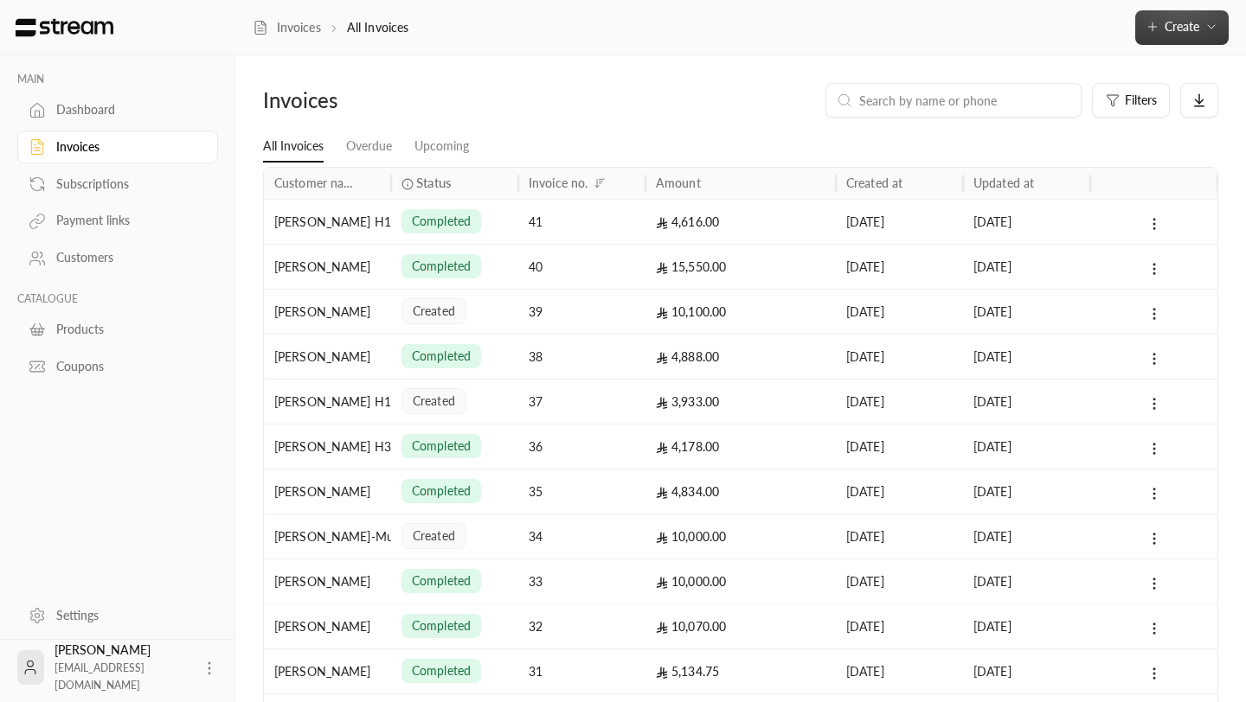 The width and height of the screenshot is (1246, 702). Describe the element at coordinates (741, 446) in the screenshot. I see `div: 4,178.00` at that location.